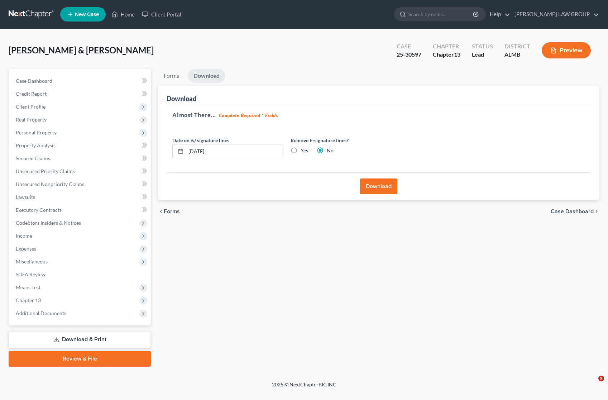 This screenshot has height=400, width=608. I want to click on a: Executory Contracts, so click(80, 210).